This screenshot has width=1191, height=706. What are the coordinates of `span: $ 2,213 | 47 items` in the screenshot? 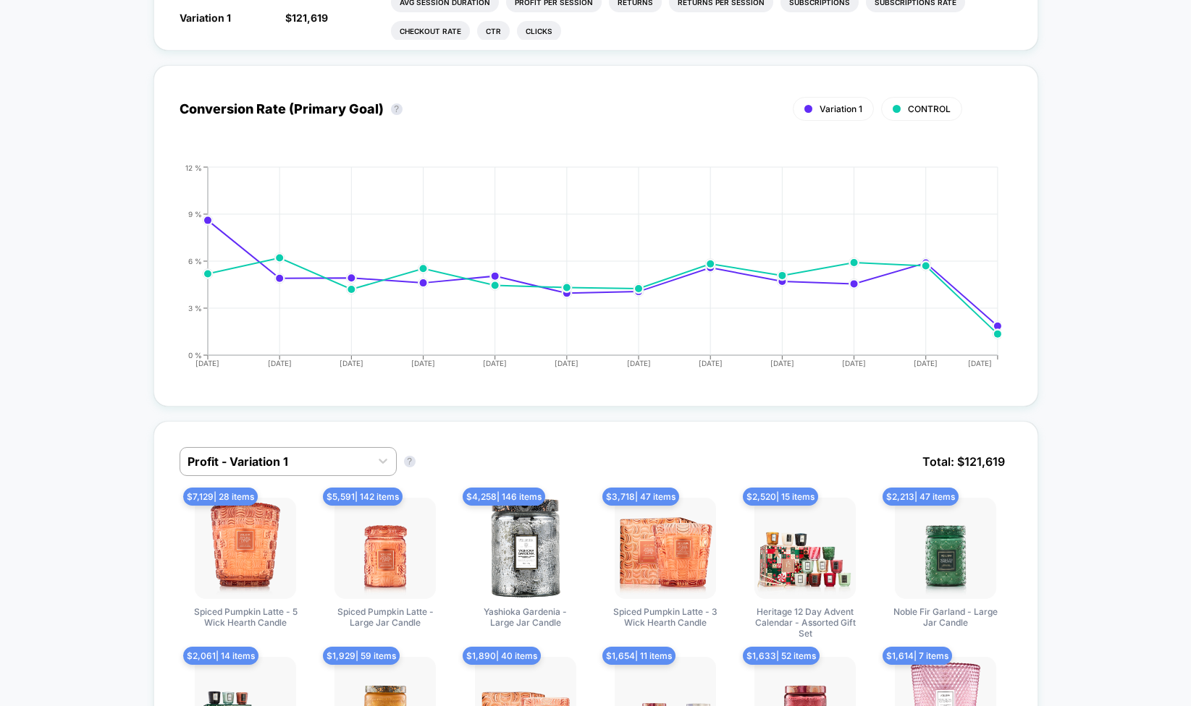 It's located at (920, 497).